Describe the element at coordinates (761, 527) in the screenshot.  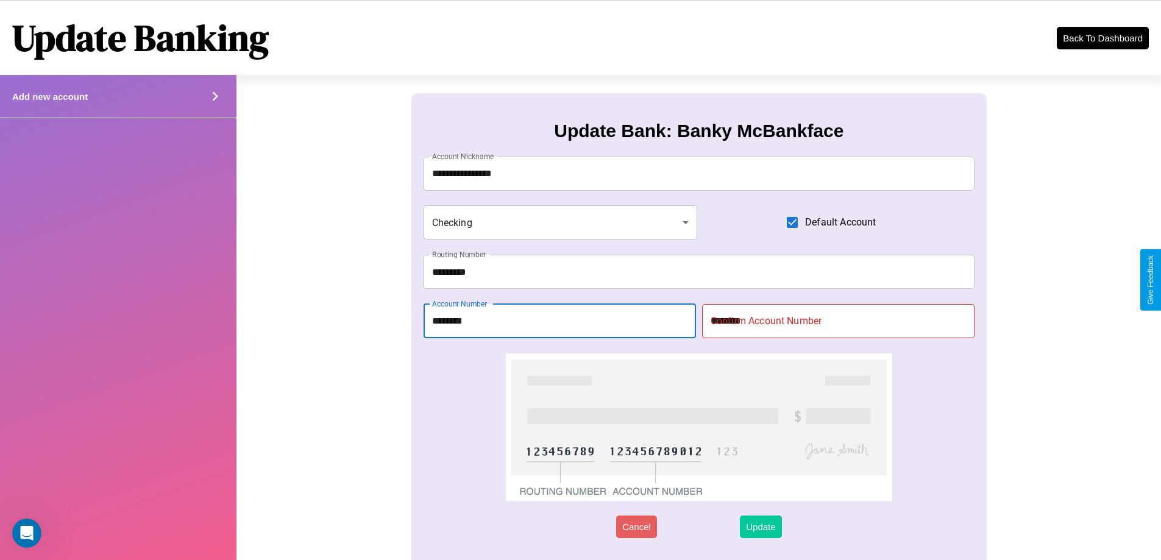
I see `button: Update` at that location.